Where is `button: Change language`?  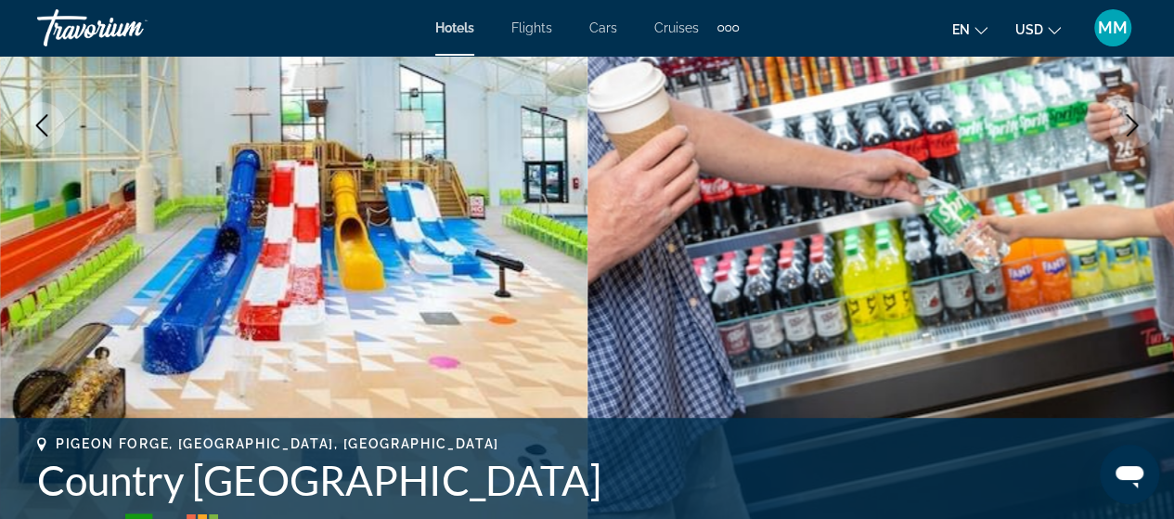 button: Change language is located at coordinates (969, 29).